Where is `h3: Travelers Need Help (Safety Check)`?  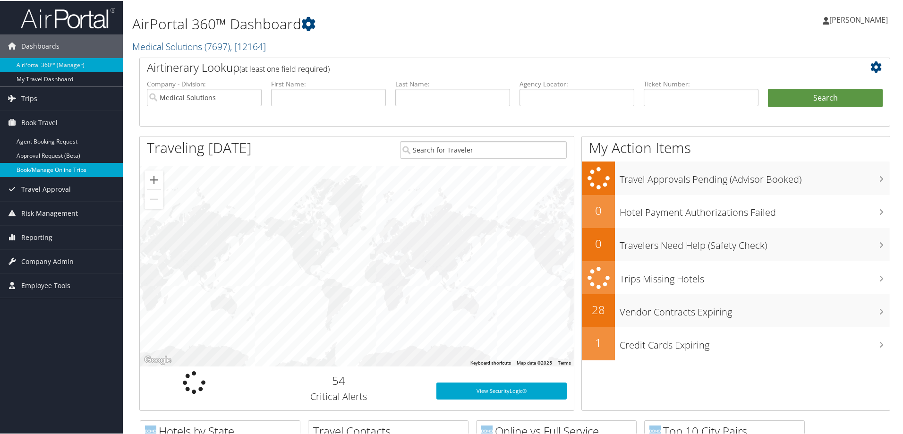
h3: Travelers Need Help (Safety Check) is located at coordinates (755, 242).